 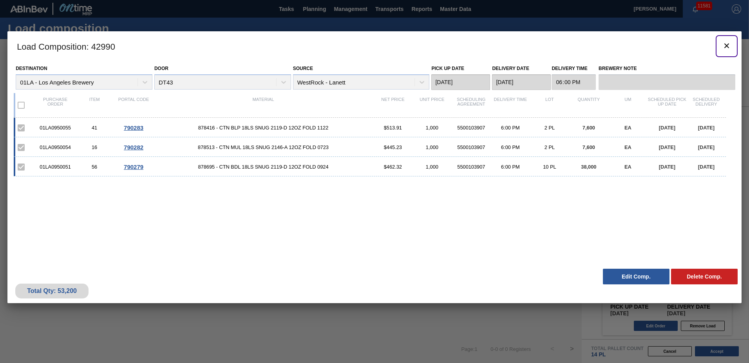 What do you see at coordinates (94, 128) in the screenshot?
I see `div: 41` at bounding box center [94, 128].